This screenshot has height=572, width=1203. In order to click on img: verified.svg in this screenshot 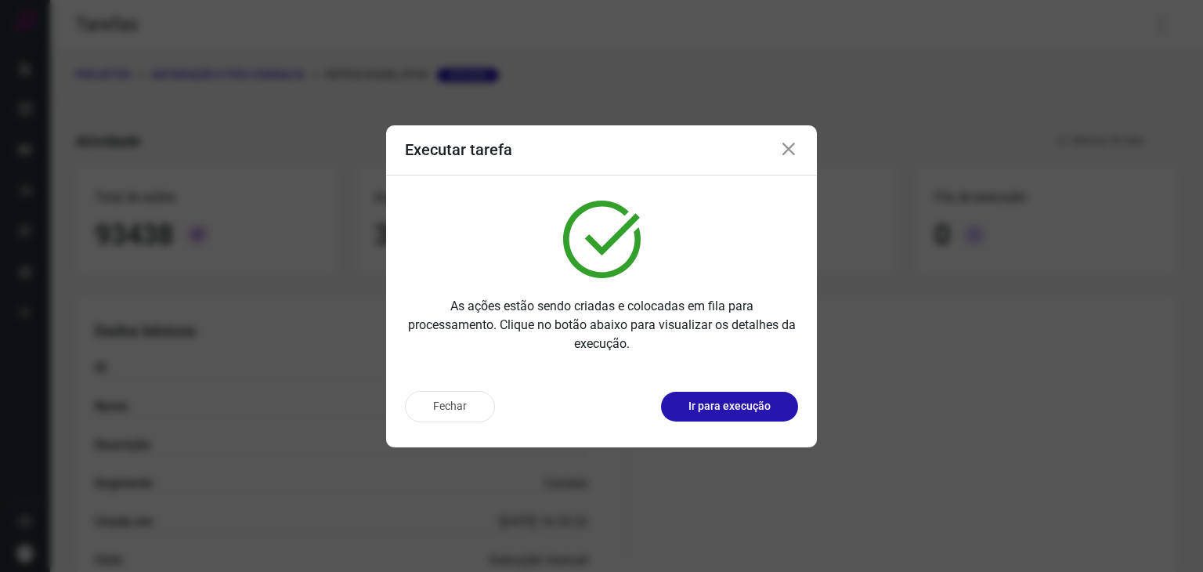, I will do `click(602, 239)`.